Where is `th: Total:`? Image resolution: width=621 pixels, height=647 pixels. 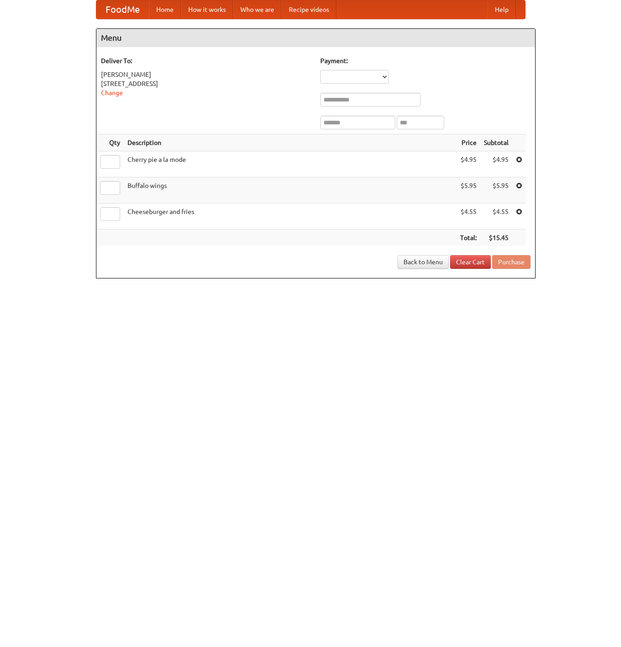 th: Total: is located at coordinates (468, 238).